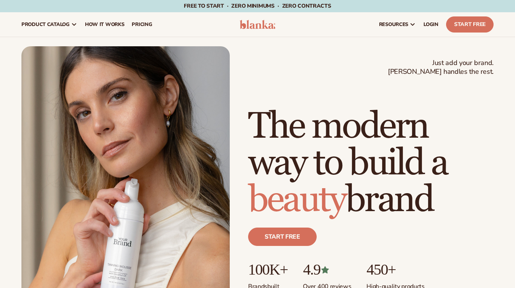 The image size is (515, 288). Describe the element at coordinates (268, 270) in the screenshot. I see `p: 100K+` at that location.